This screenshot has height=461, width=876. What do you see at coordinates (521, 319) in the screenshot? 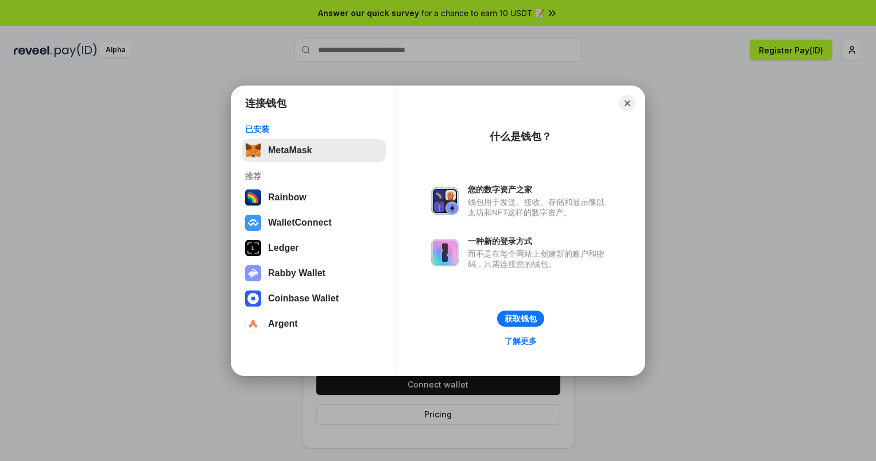
I see `div: 获取钱包` at bounding box center [521, 319].